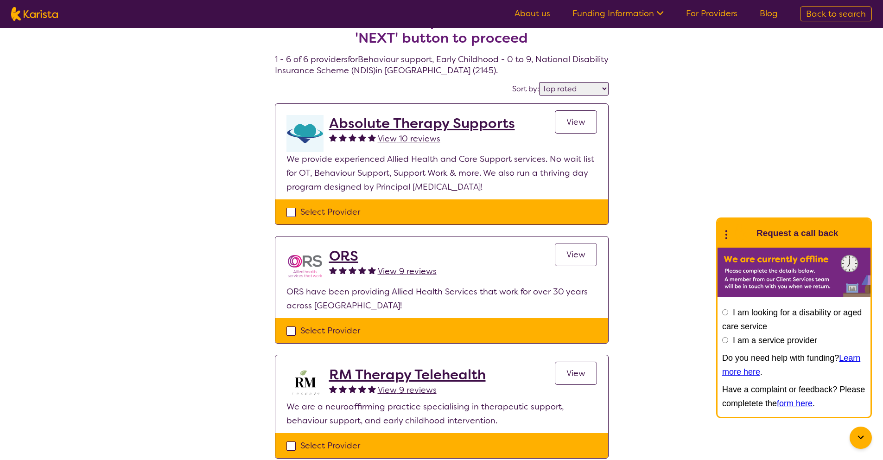 The image size is (883, 460). I want to click on p: Have a complaint or feedback? Please completete the ., so click(794, 396).